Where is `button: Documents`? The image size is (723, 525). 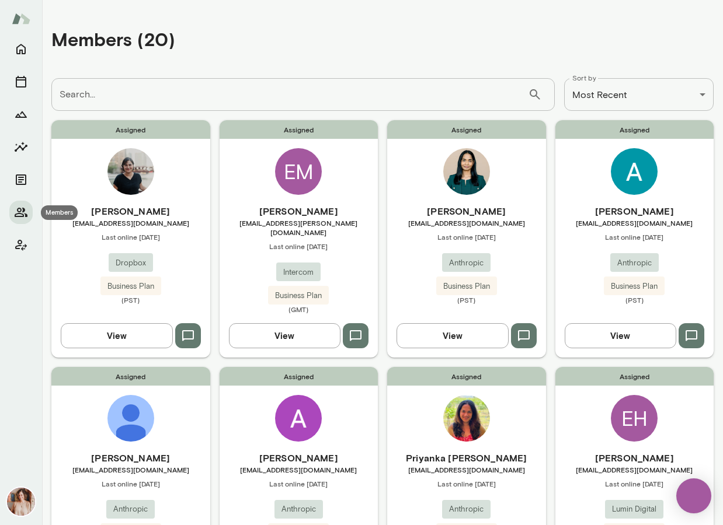 button: Documents is located at coordinates (21, 180).